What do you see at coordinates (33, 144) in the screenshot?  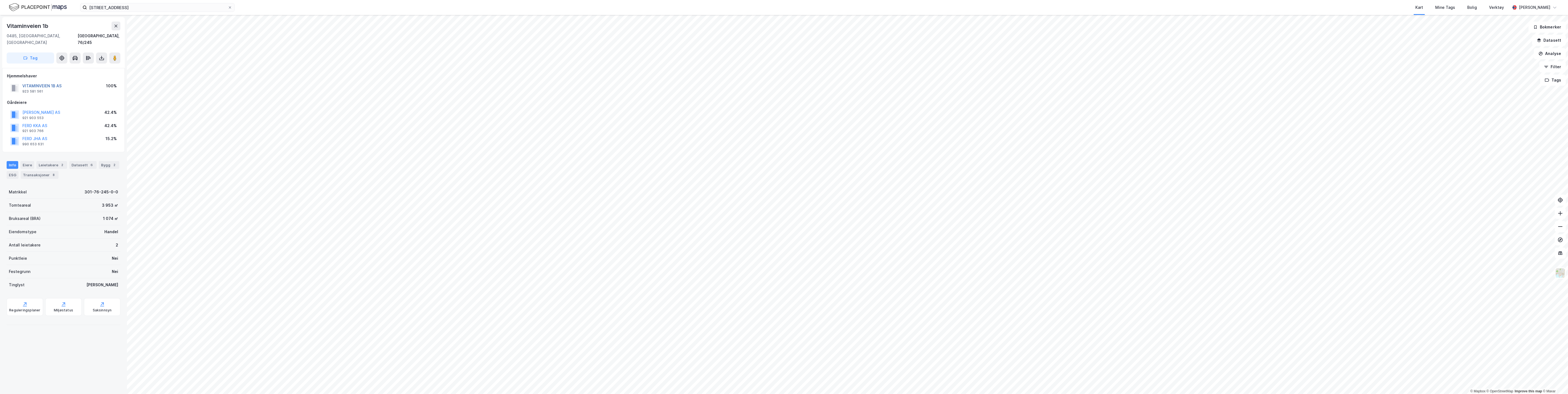 I see `div: 990 653 631` at bounding box center [33, 144].